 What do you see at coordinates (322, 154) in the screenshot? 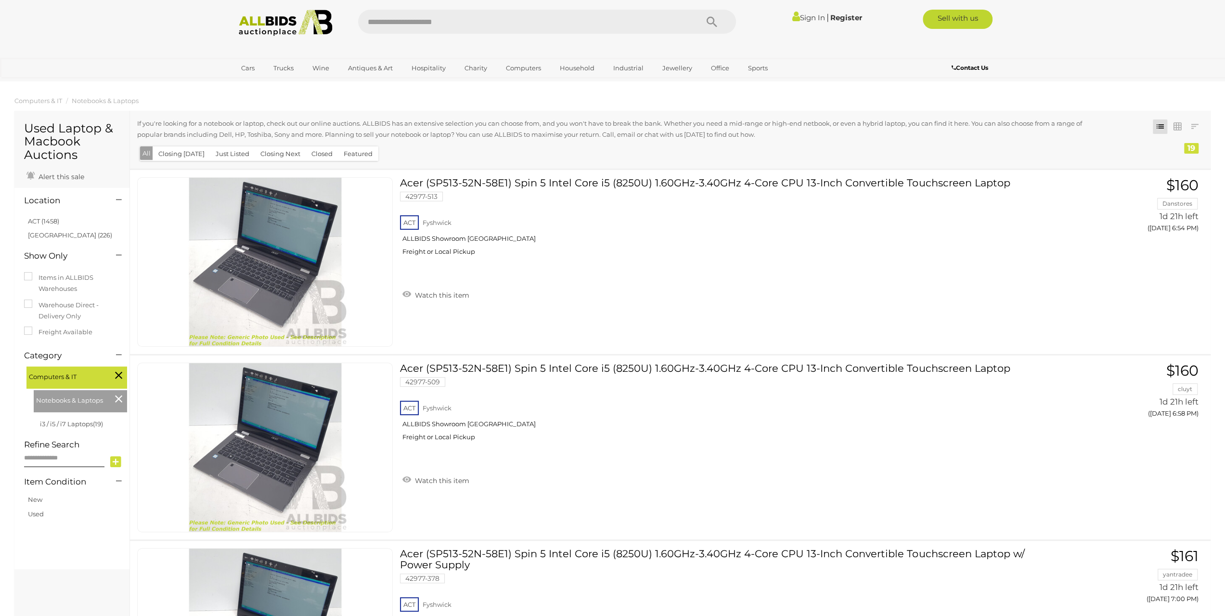
I see `button: Closed` at bounding box center [322, 154].